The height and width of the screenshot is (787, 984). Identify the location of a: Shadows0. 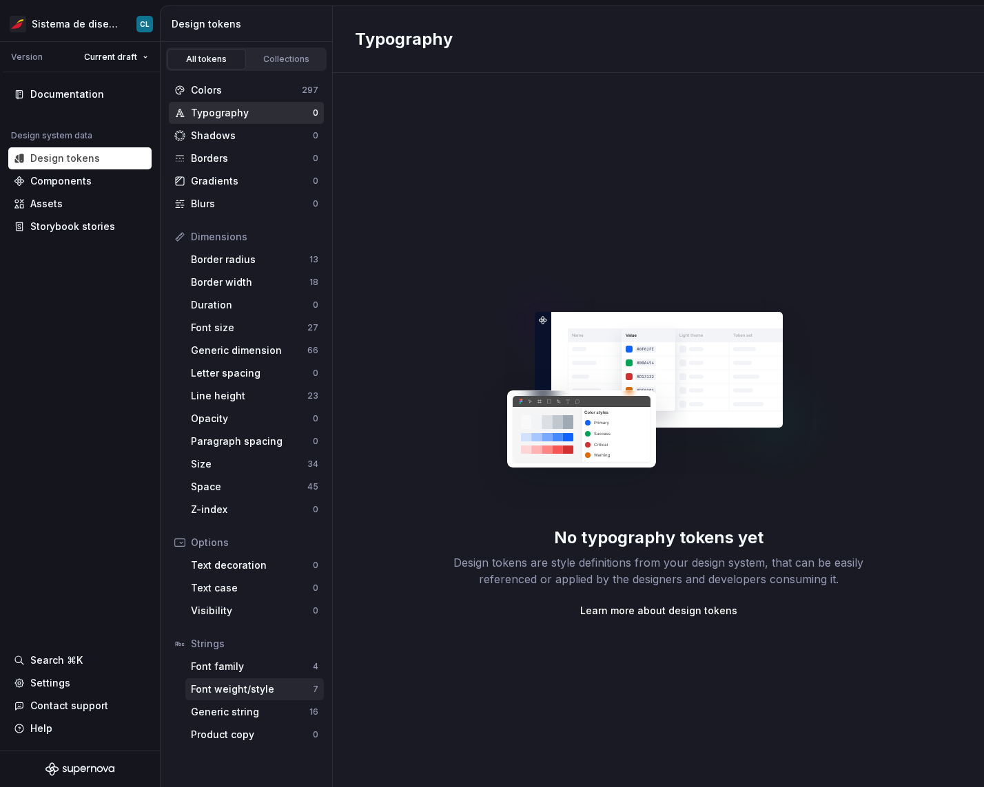
(246, 136).